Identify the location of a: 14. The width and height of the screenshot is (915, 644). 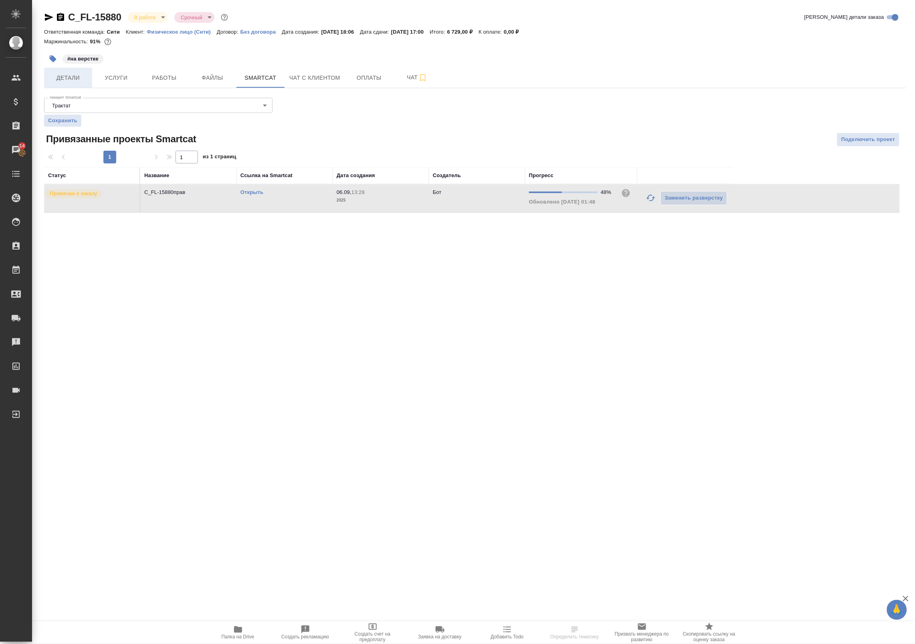
(16, 150).